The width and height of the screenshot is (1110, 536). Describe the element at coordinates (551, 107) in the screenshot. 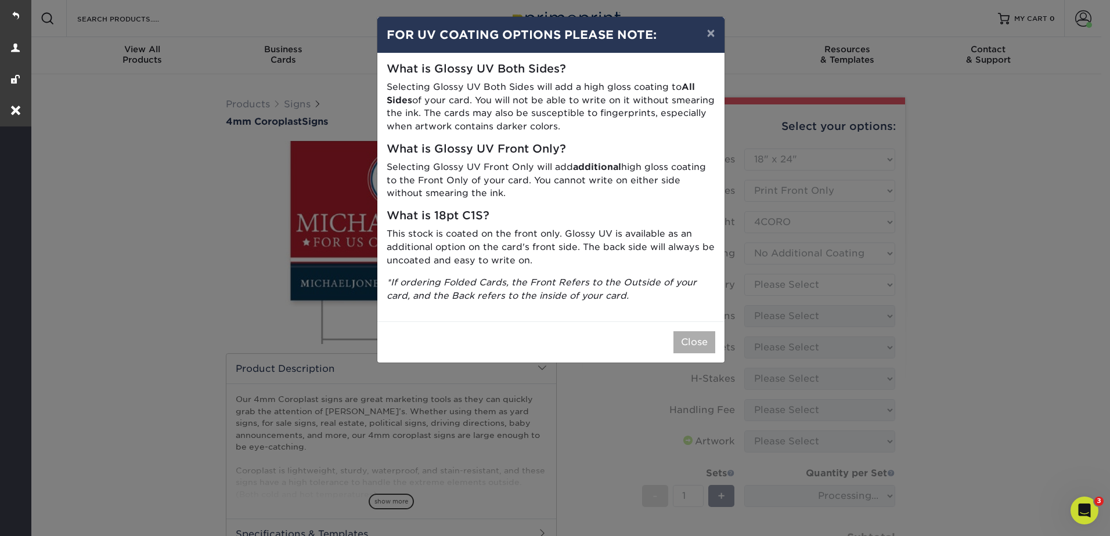

I see `p: Selecting Glossy UV Both Sides will add a high gloss coating to of your card. You will not be abl...` at that location.